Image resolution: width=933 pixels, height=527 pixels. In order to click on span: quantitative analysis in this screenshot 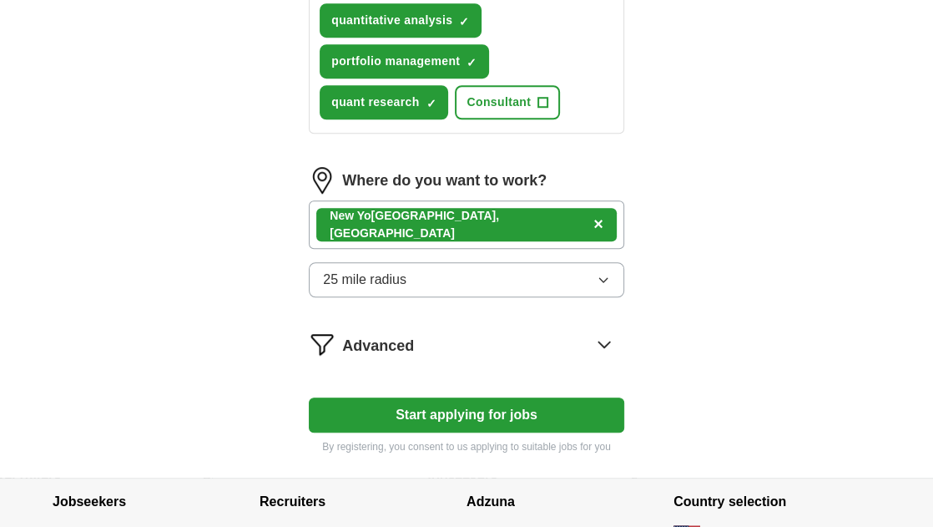, I will do `click(391, 20)`.